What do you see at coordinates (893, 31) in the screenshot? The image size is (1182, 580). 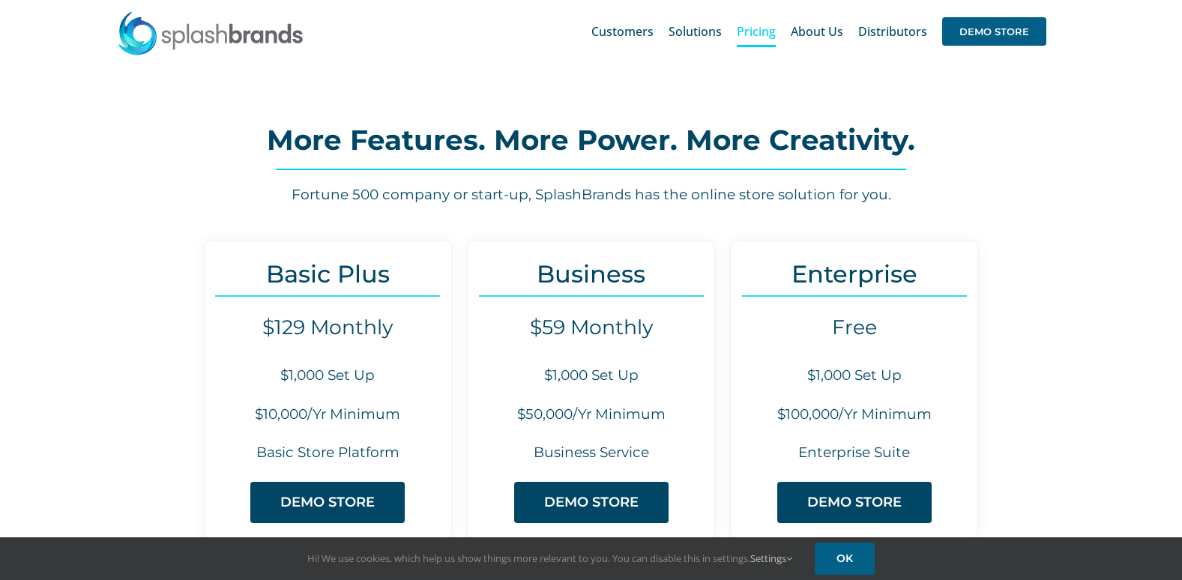 I see `a: Distributors` at bounding box center [893, 31].